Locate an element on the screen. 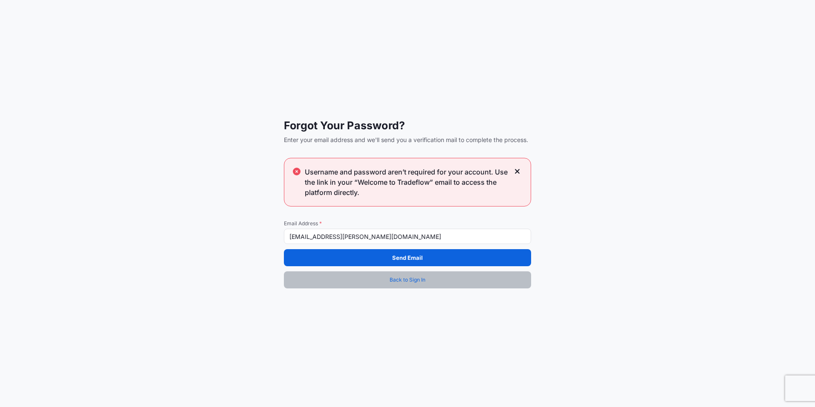  p: Send Email is located at coordinates (408, 258).